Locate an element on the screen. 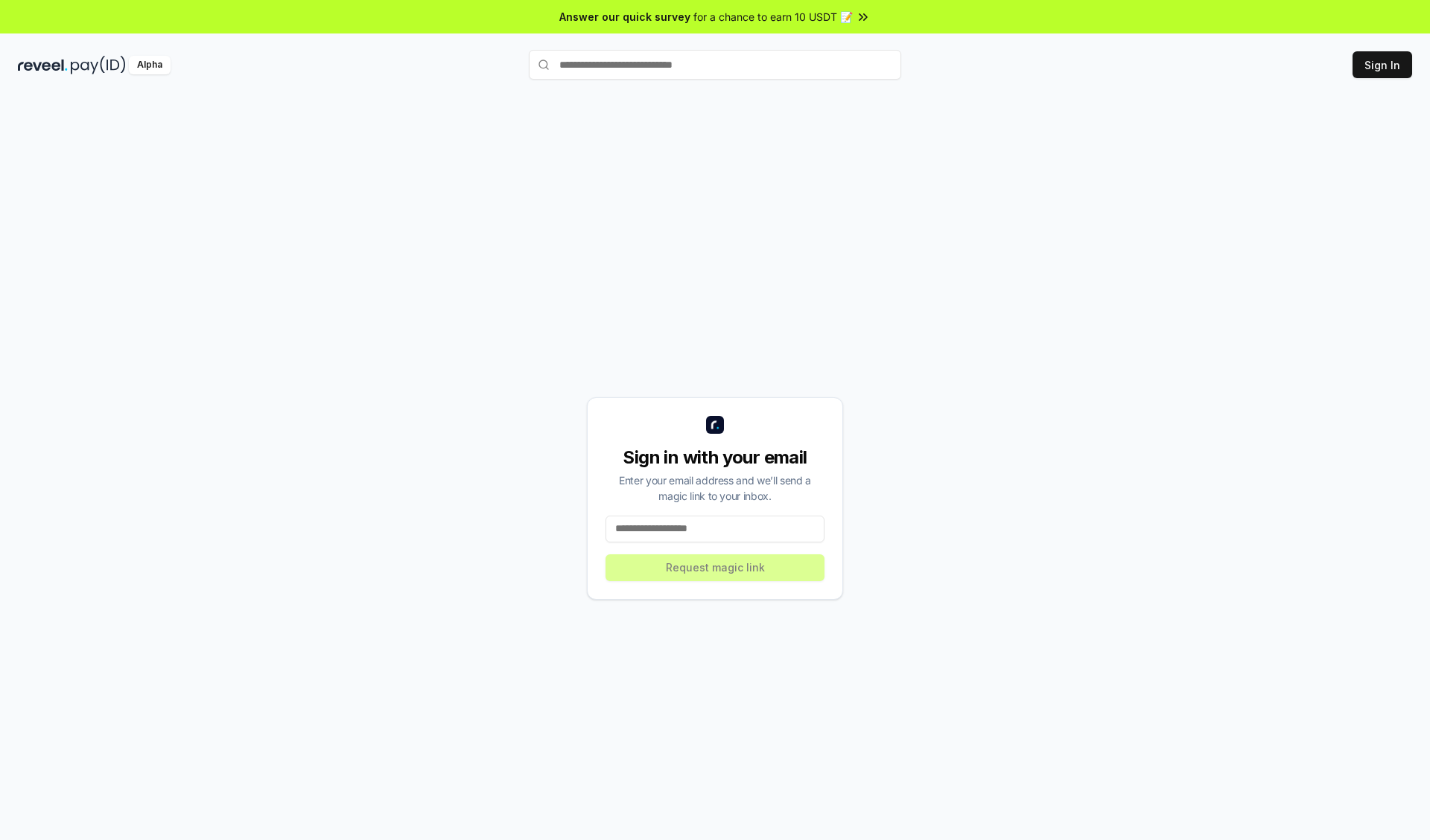 This screenshot has height=840, width=1430. div: Alpha is located at coordinates (150, 65).